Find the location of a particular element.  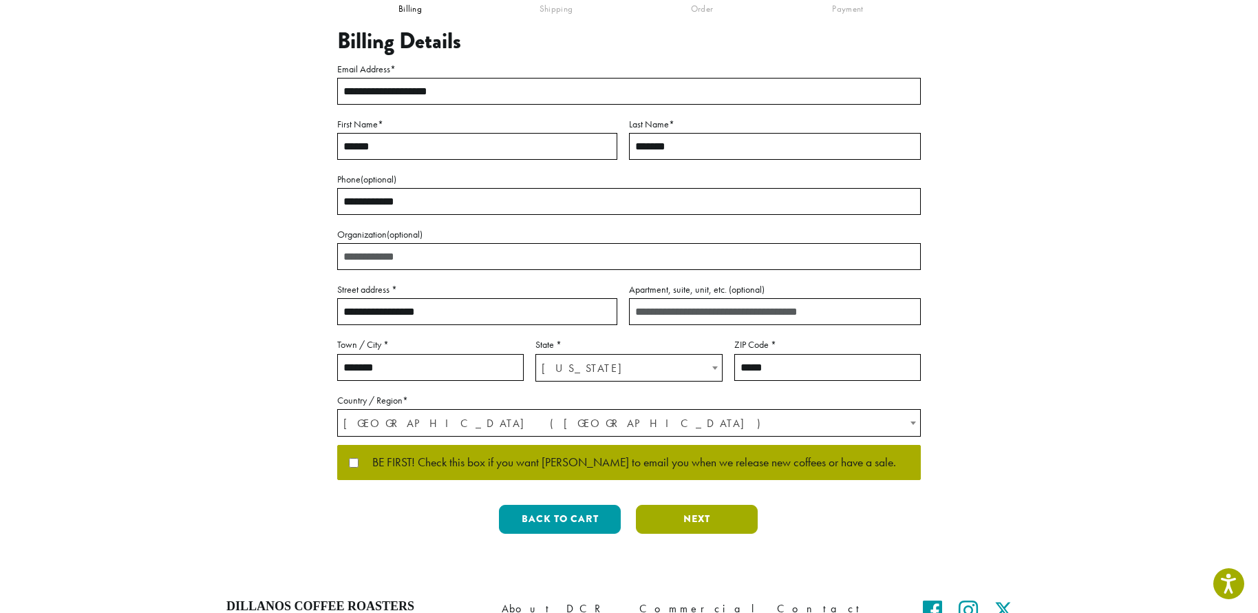

span: State is located at coordinates (628, 368).